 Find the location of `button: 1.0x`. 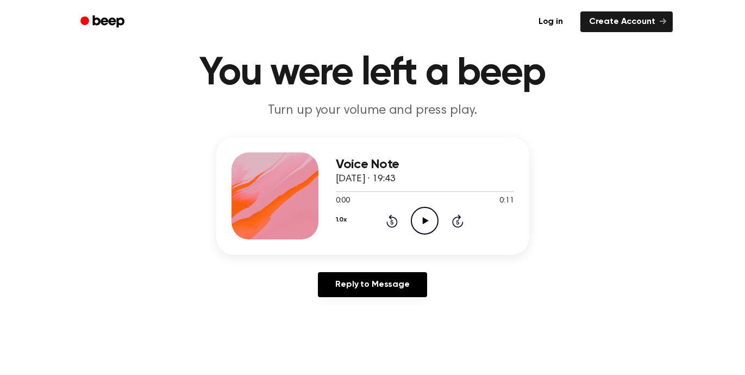

button: 1.0x is located at coordinates (341, 220).